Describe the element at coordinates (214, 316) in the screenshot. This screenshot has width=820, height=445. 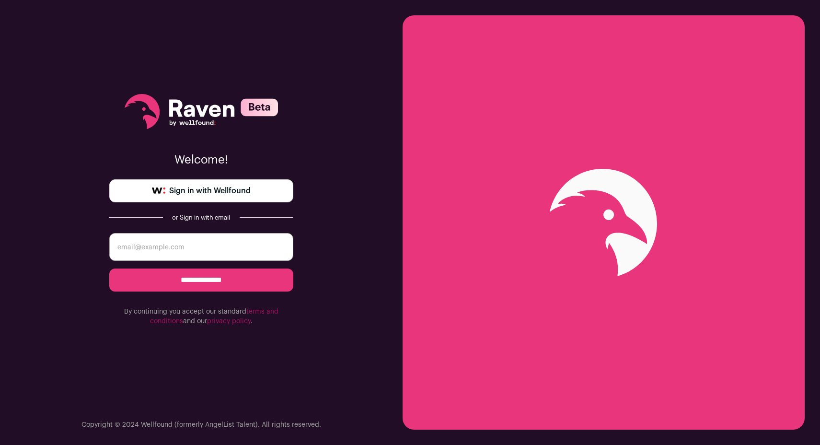
I see `a: terms and conditions` at that location.